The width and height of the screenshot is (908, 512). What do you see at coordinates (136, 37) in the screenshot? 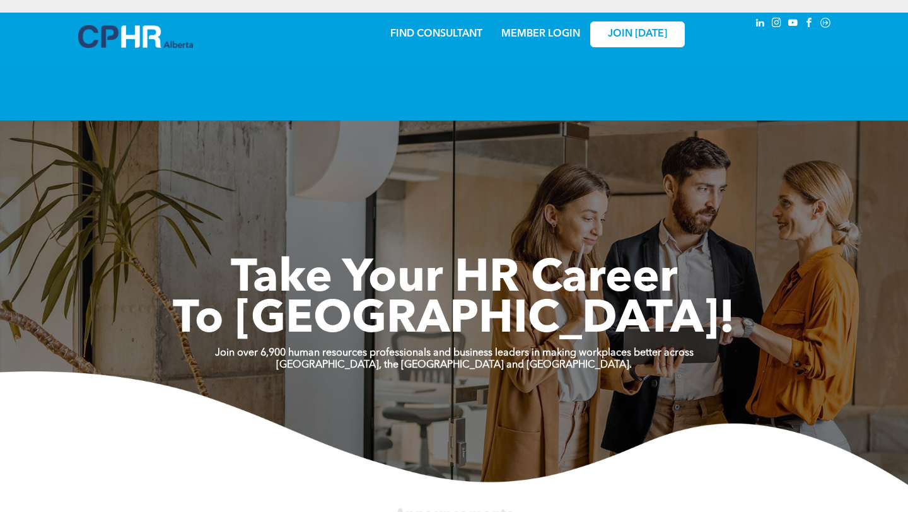
I see `img: A blue and white logo for cp alberta` at bounding box center [136, 37].